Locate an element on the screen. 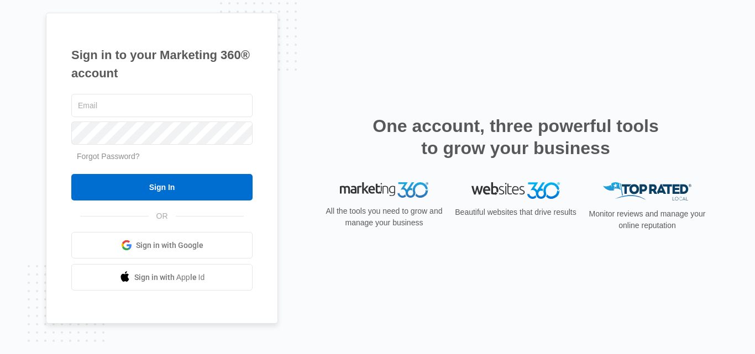 This screenshot has height=354, width=755. a: Sign in with Apple Id is located at coordinates (162, 278).